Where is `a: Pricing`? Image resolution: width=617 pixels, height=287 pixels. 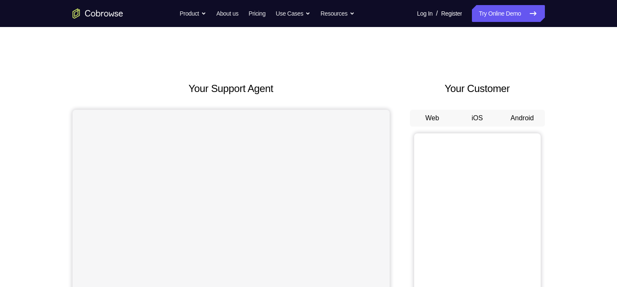 a: Pricing is located at coordinates (257, 14).